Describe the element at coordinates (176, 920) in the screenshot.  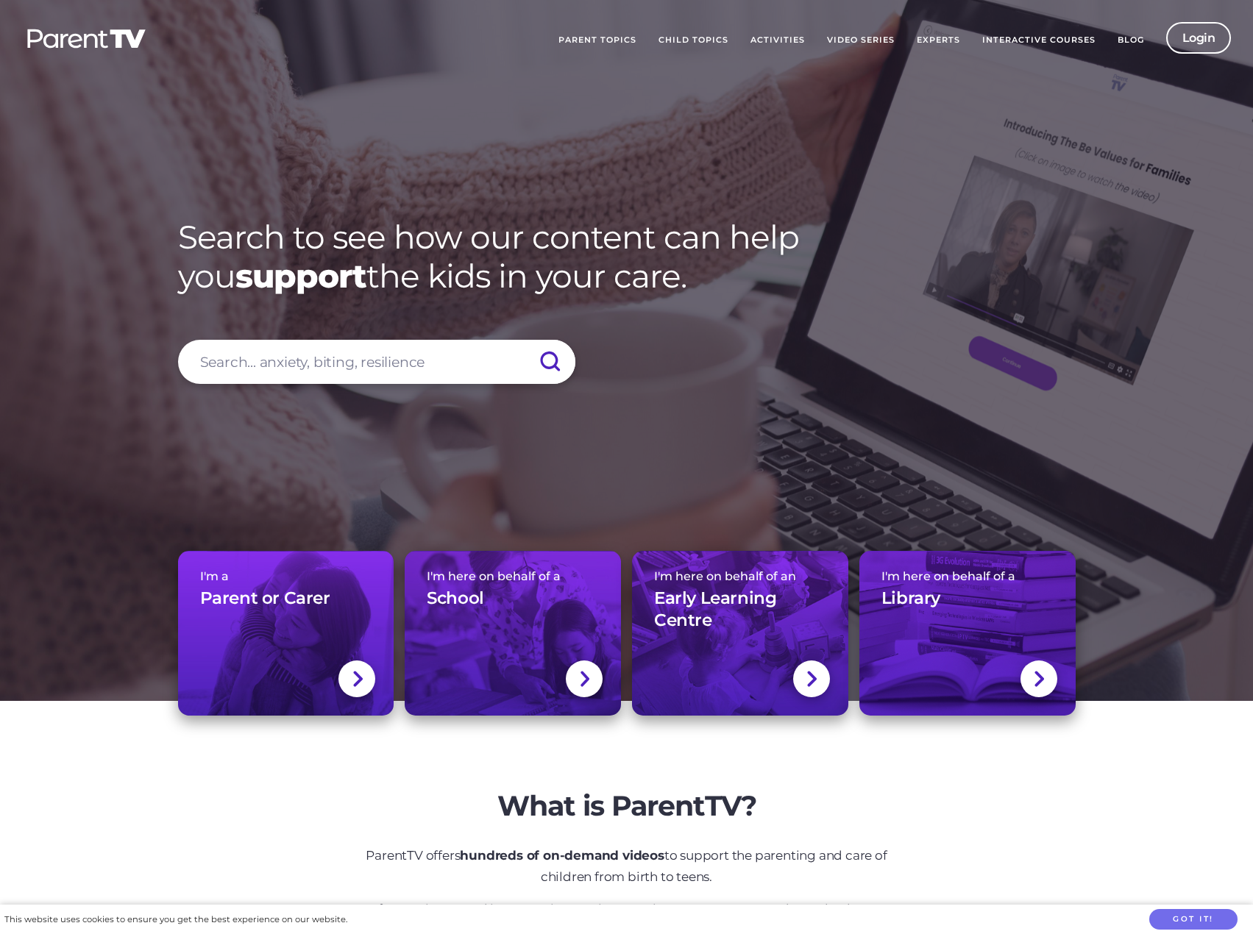
I see `div: This website uses cookies to ensure you get the best experience on our website.` at that location.